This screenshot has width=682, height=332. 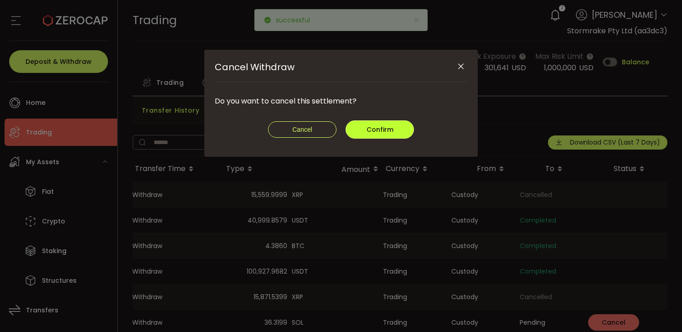 What do you see at coordinates (341, 103) in the screenshot?
I see `div: Cancel Withdraw` at bounding box center [341, 103].